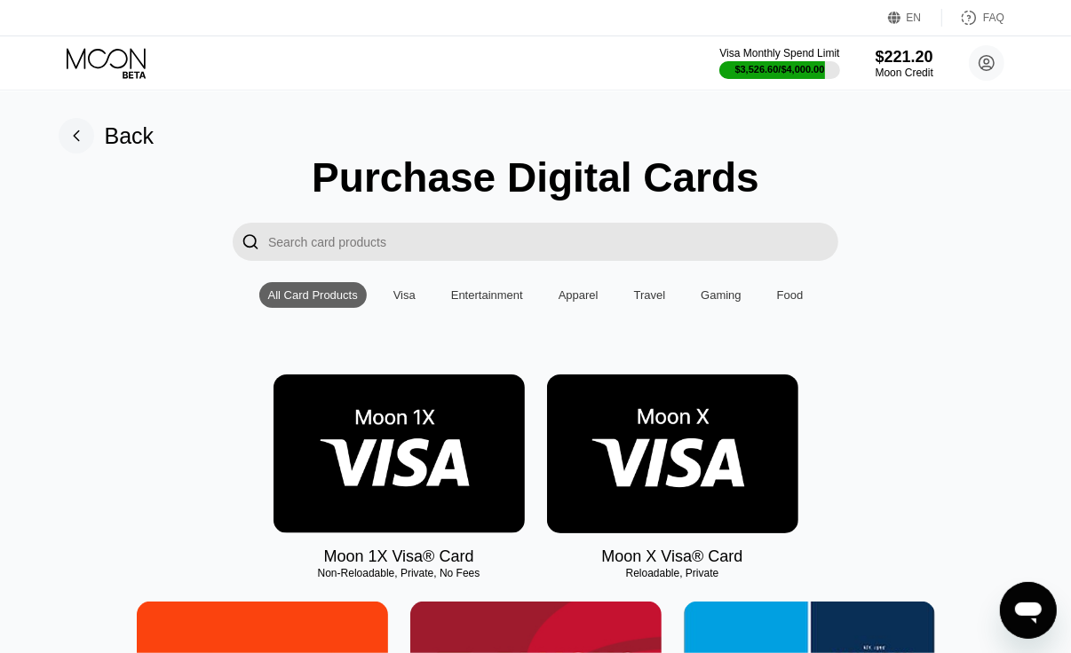  What do you see at coordinates (650, 295) in the screenshot?
I see `div: Travel` at bounding box center [650, 295].